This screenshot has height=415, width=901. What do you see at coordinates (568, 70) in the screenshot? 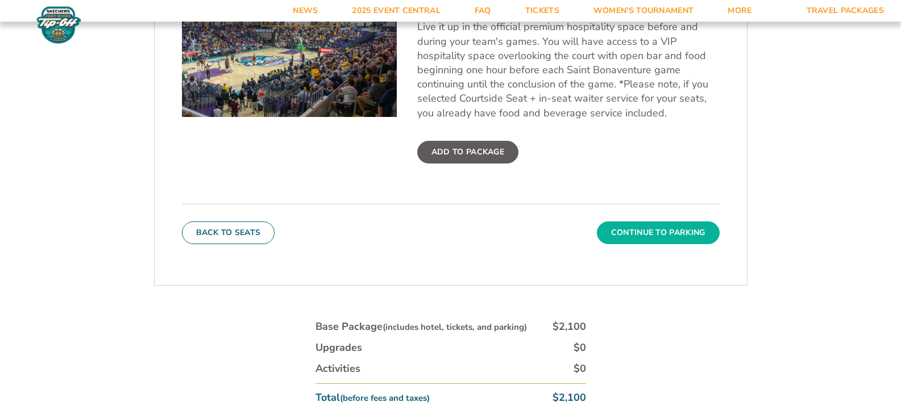
I see `p: Live it up in the official premium hospitality space before and during your team's games. You wil...` at bounding box center [568, 70].